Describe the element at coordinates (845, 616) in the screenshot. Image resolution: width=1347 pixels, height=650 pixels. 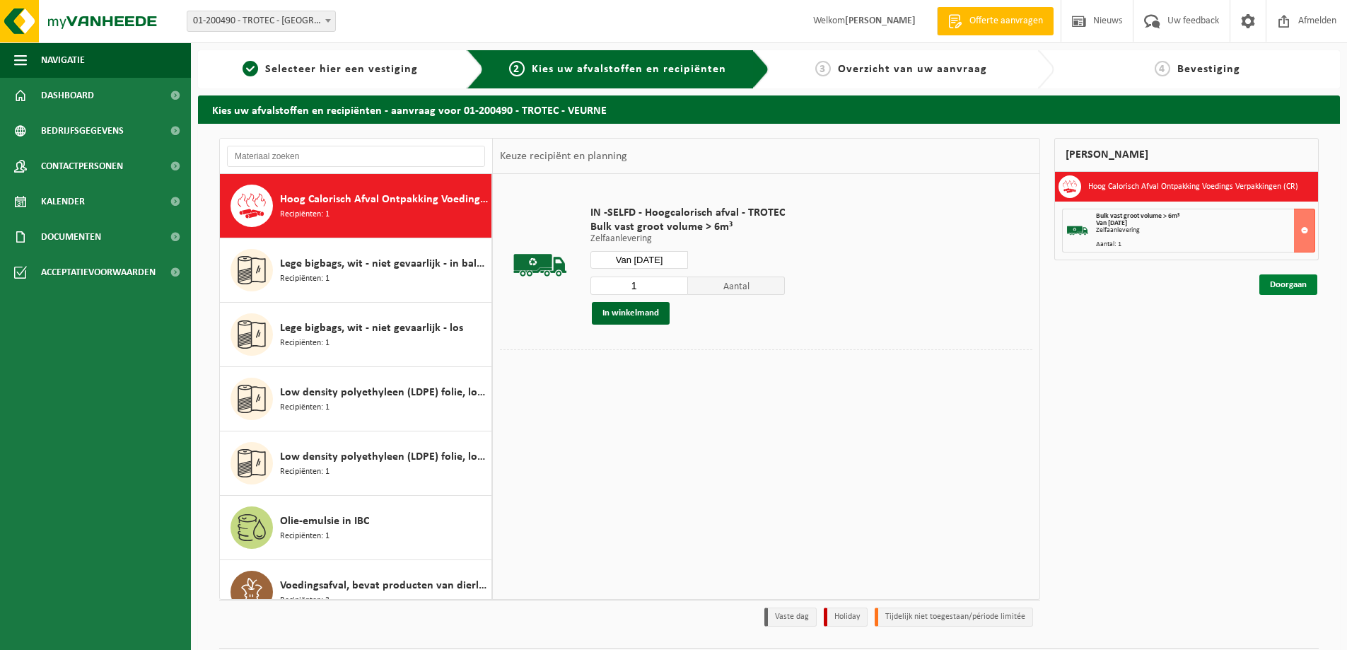
I see `li: Holiday` at that location.